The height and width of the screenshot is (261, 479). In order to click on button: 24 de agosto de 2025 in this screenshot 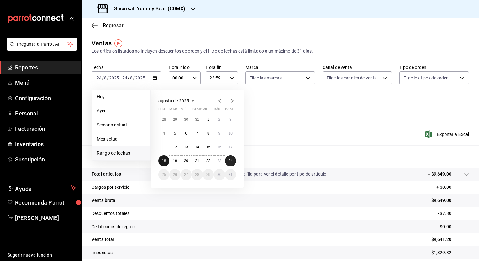, I will do `click(230, 161)`.